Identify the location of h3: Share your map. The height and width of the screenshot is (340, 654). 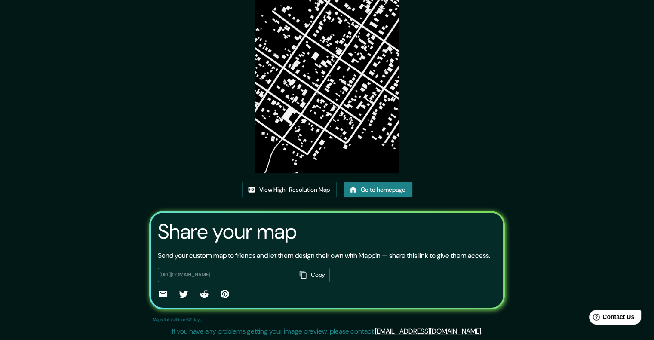
(227, 232).